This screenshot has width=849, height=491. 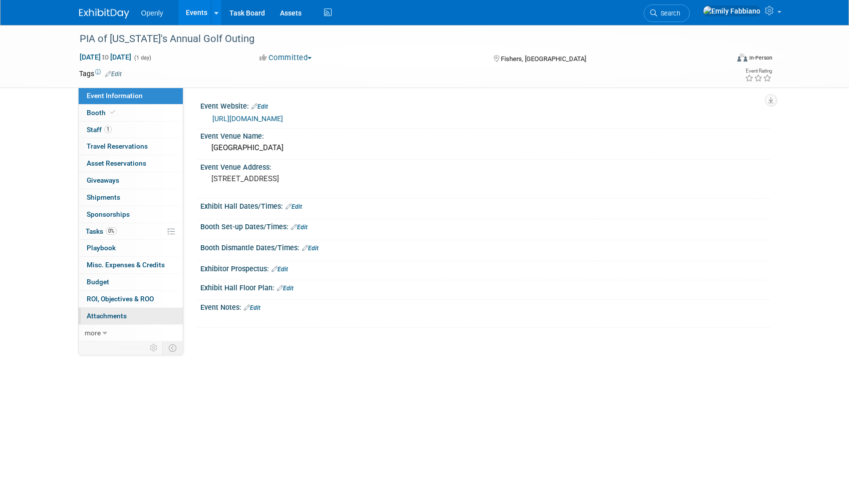 I want to click on td: Tags, so click(x=100, y=74).